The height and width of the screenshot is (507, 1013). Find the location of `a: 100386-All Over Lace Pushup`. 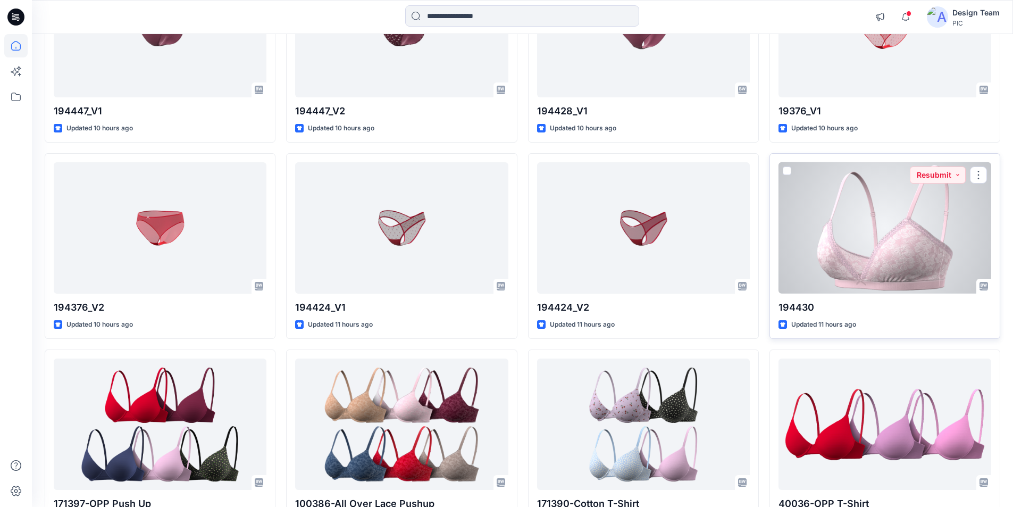

a: 100386-All Over Lace Pushup is located at coordinates (402, 424).